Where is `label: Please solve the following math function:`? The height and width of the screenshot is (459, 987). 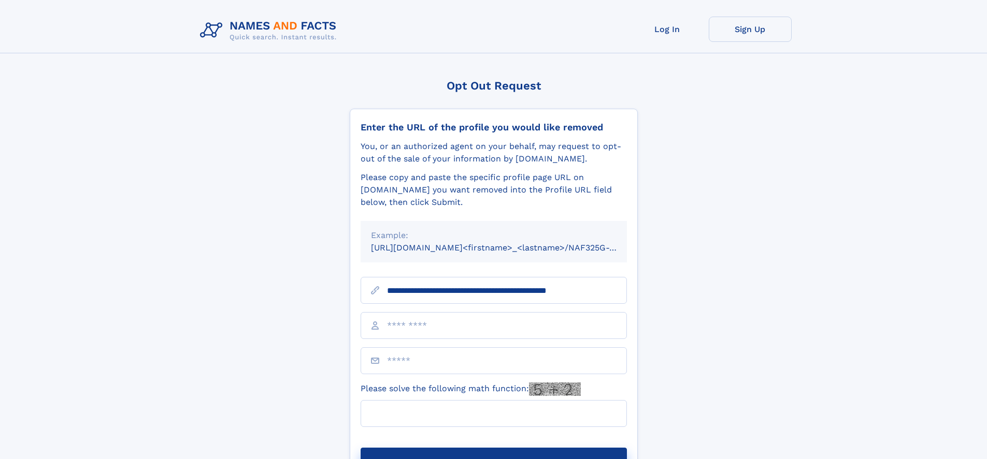 label: Please solve the following math function: is located at coordinates (470, 389).